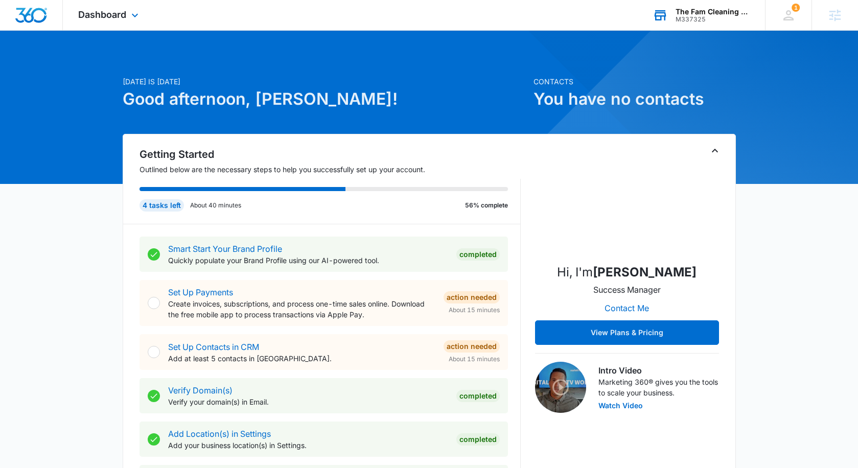  What do you see at coordinates (626, 308) in the screenshot?
I see `button: Contact Me` at bounding box center [626, 308].